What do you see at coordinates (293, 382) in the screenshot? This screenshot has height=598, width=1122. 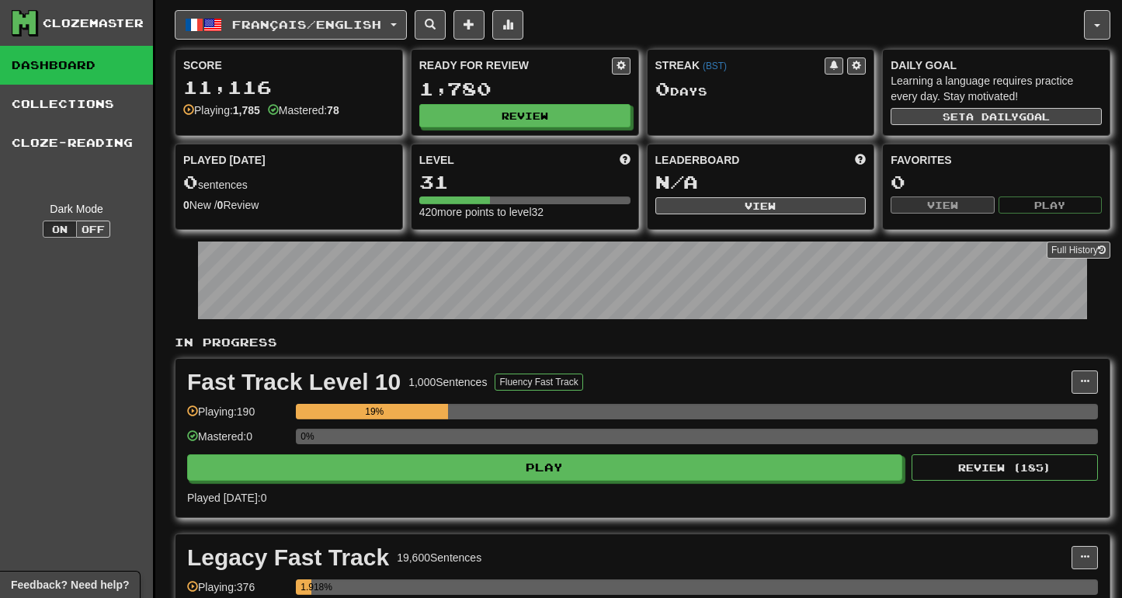 I see `div: Fast Track Level 10` at bounding box center [293, 382].